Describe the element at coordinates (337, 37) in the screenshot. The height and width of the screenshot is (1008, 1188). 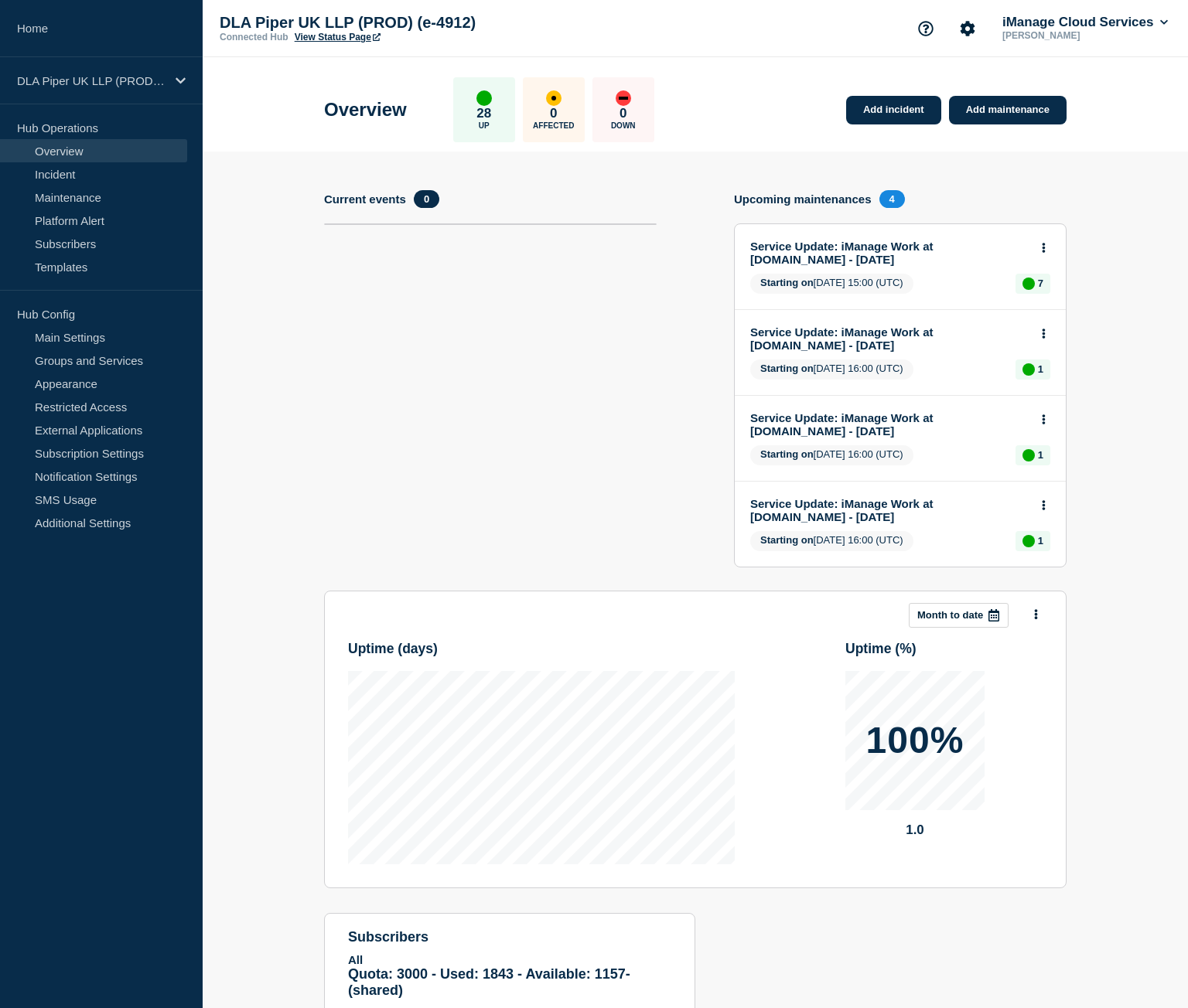
I see `a: View Status Page` at that location.